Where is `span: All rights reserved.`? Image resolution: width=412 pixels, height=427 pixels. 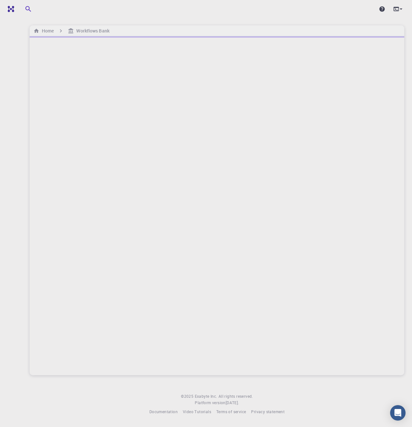
span: All rights reserved. is located at coordinates (235, 397).